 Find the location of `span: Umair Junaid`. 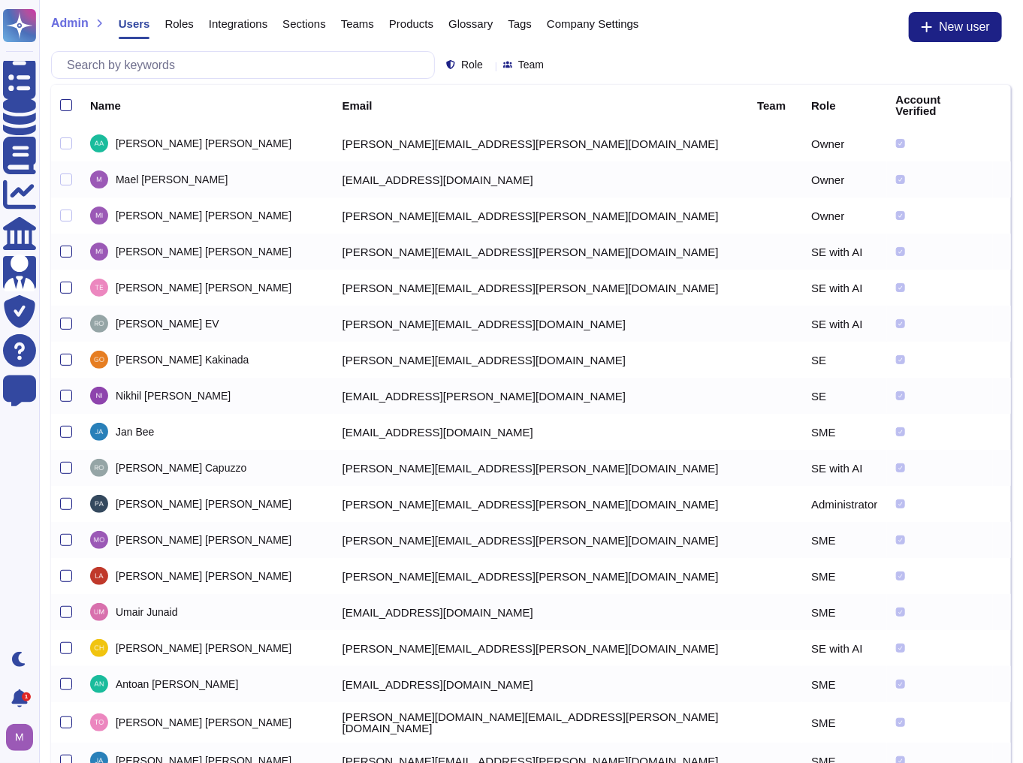

span: Umair Junaid is located at coordinates (147, 612).